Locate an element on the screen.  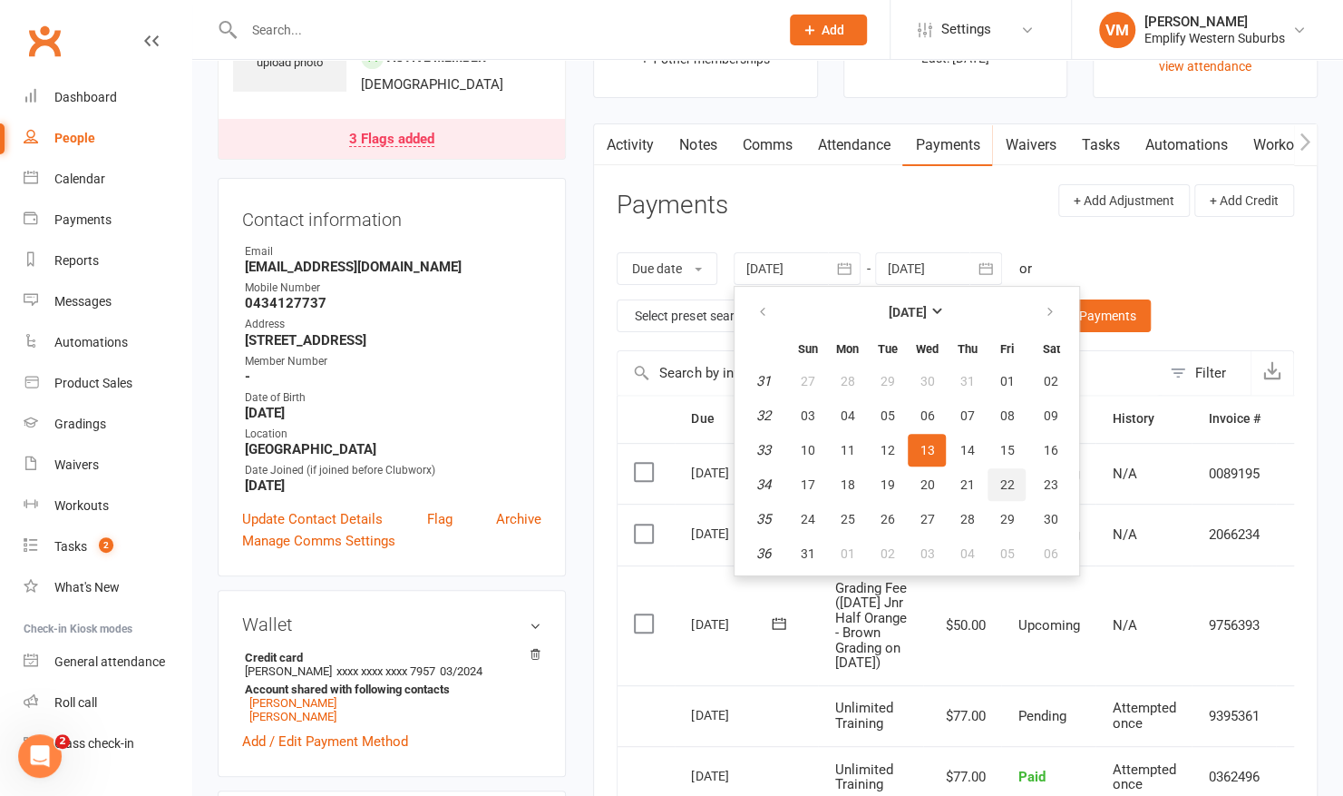
button: 24 is located at coordinates (807, 519).